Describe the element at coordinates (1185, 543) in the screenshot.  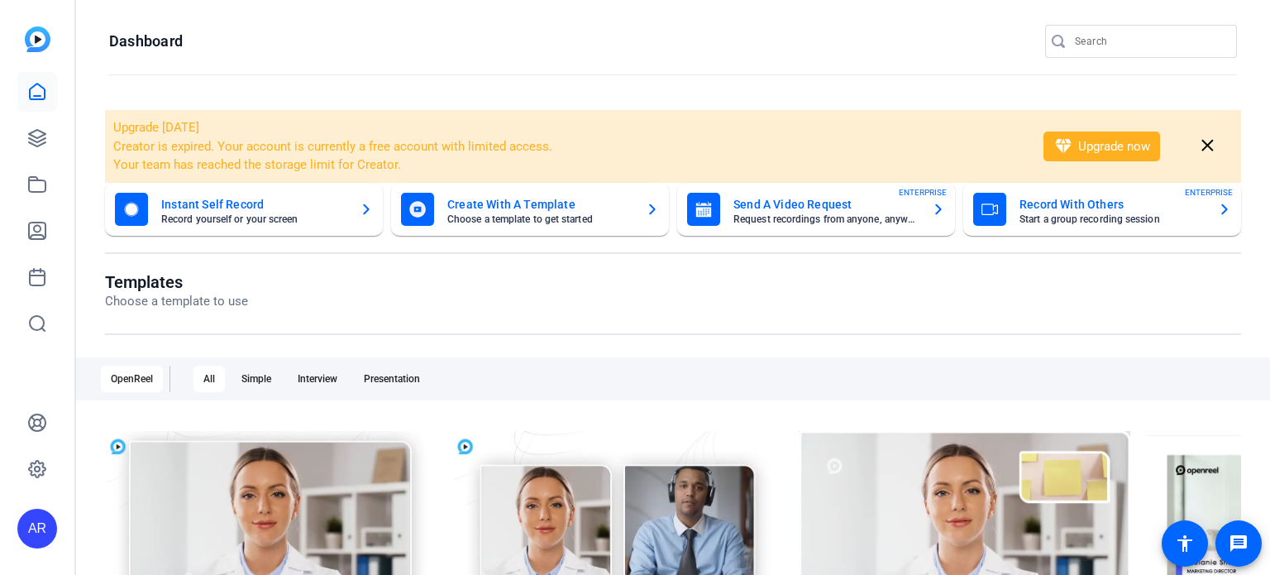
I see `mat-icon: accessibility` at that location.